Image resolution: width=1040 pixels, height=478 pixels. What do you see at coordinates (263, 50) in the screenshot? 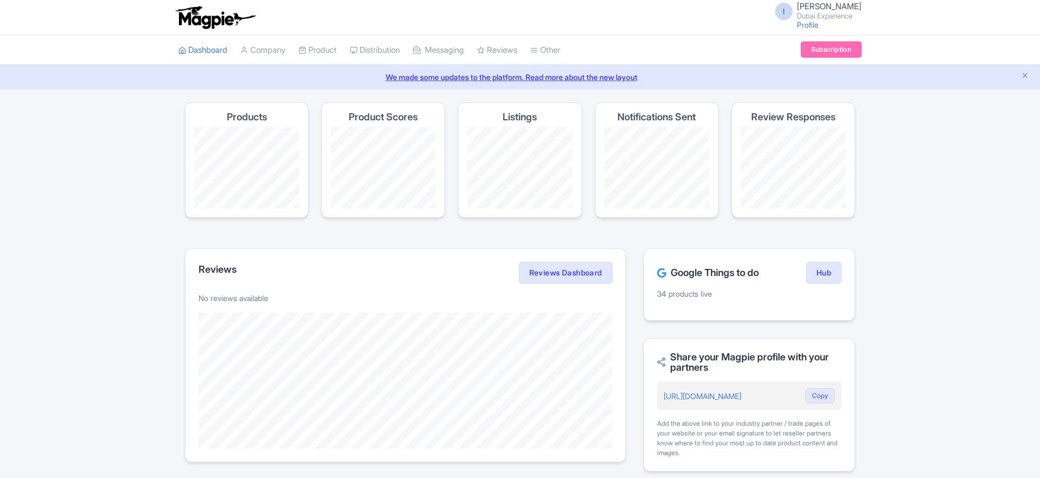
I see `a: Company` at bounding box center [263, 50].